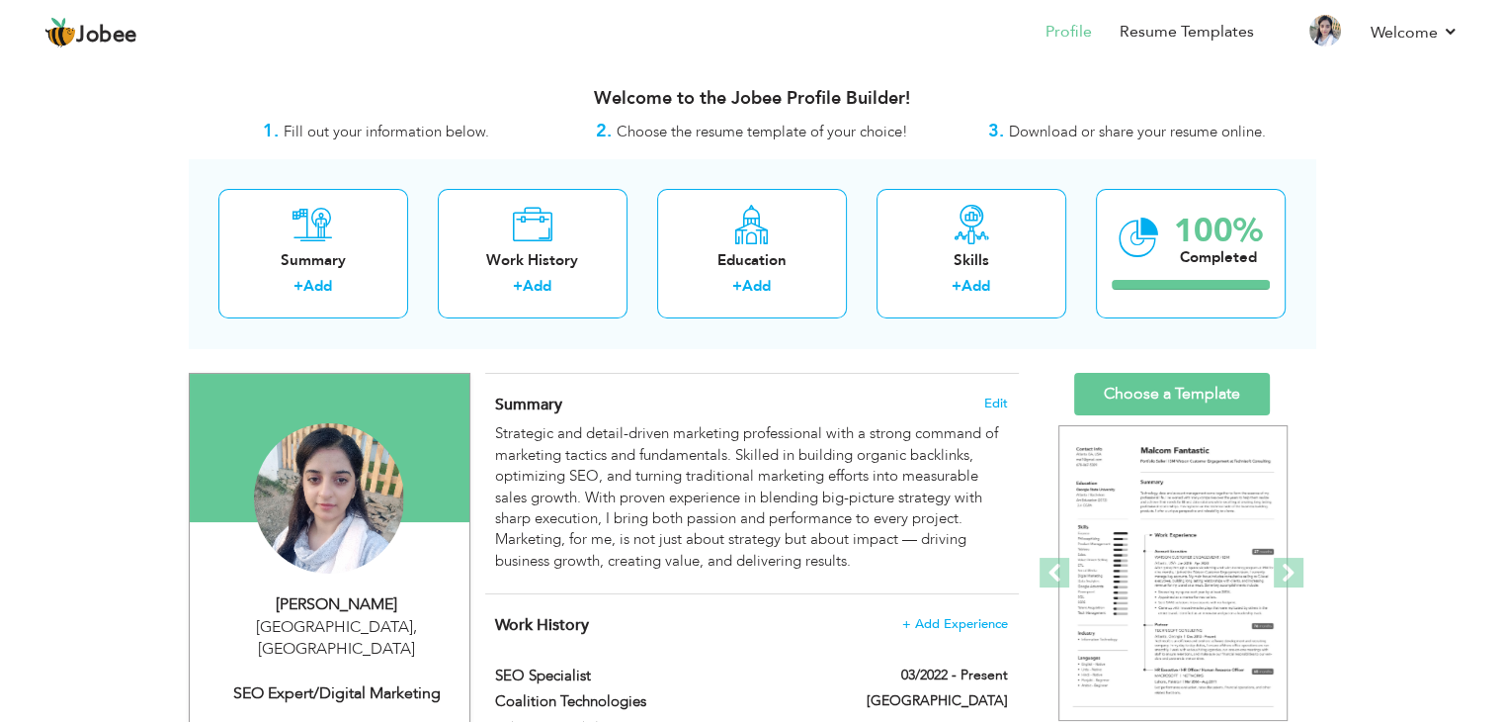 The image size is (1503, 722). I want to click on strong: 1., so click(271, 130).